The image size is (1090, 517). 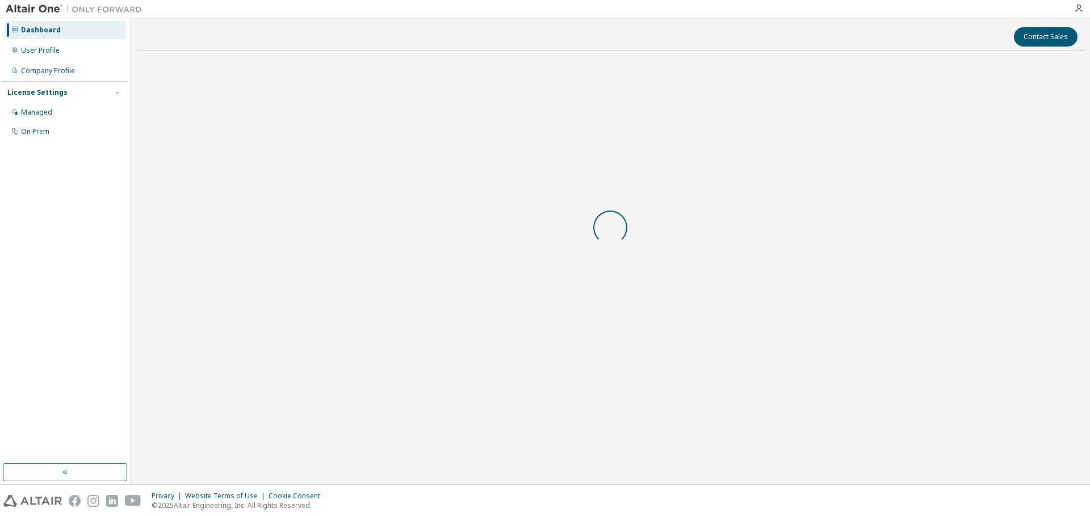 What do you see at coordinates (48, 71) in the screenshot?
I see `div: Company Profile` at bounding box center [48, 71].